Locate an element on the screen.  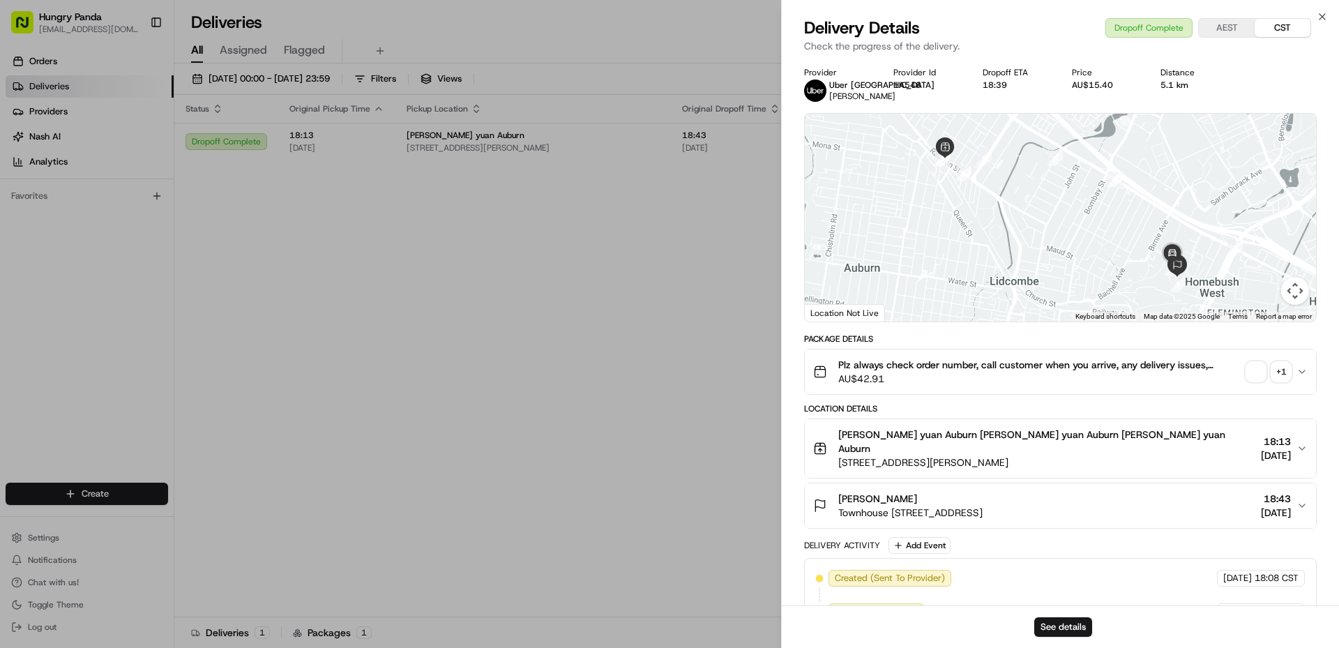
button: +1 is located at coordinates (1269, 372).